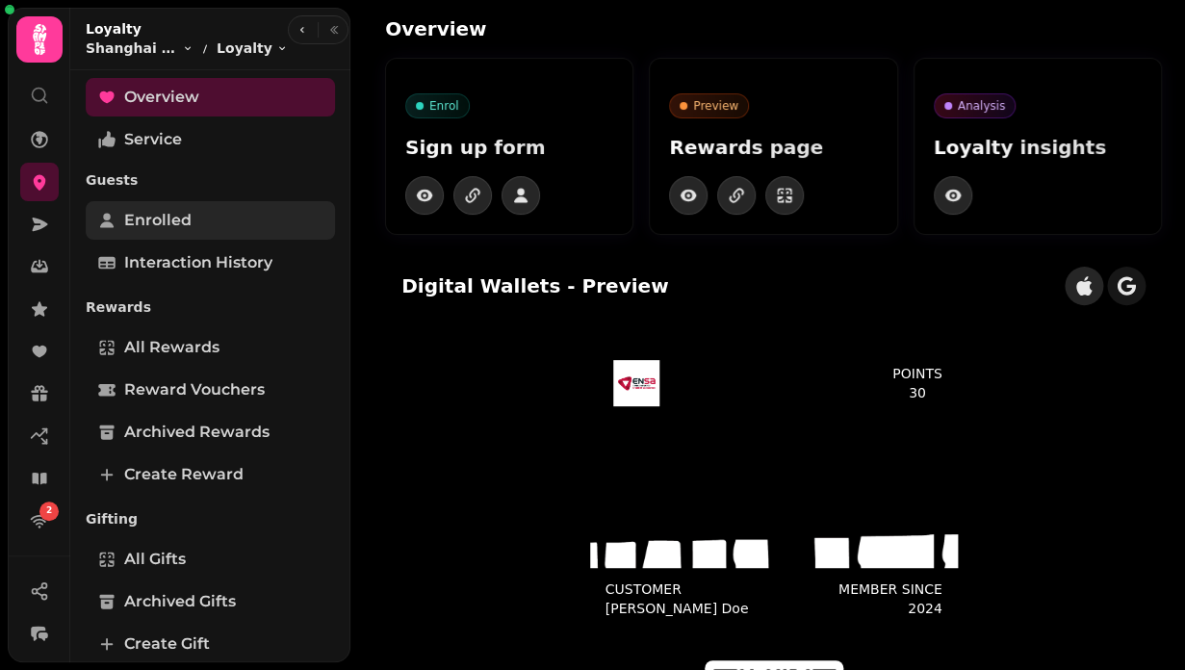  I want to click on span: Service, so click(153, 140).